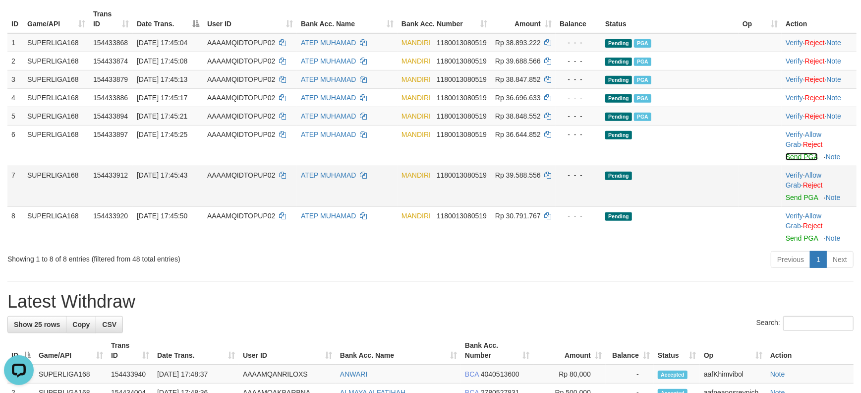 Image resolution: width=861 pixels, height=393 pixels. I want to click on a: Send PGA, so click(802, 238).